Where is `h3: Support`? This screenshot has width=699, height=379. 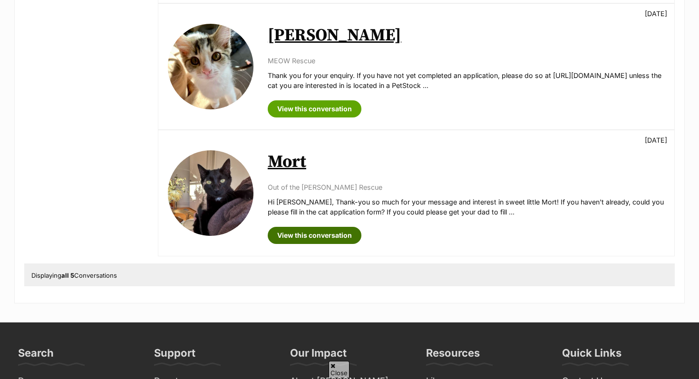 h3: Support is located at coordinates (175, 356).